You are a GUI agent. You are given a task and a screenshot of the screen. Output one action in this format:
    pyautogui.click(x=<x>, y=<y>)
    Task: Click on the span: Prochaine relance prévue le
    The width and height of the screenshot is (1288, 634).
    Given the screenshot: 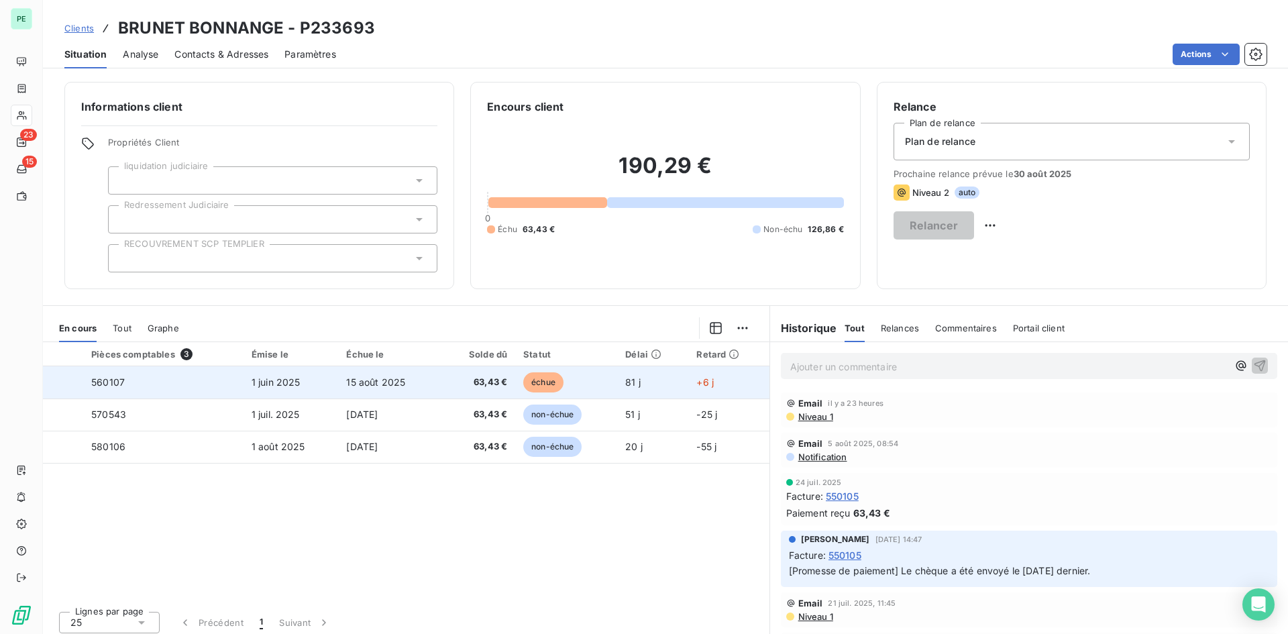 What is the action you would take?
    pyautogui.click(x=1072, y=174)
    